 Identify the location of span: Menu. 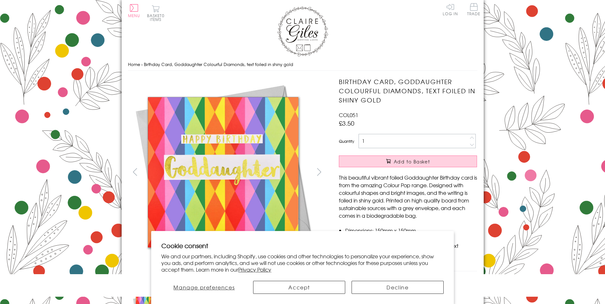
(134, 16).